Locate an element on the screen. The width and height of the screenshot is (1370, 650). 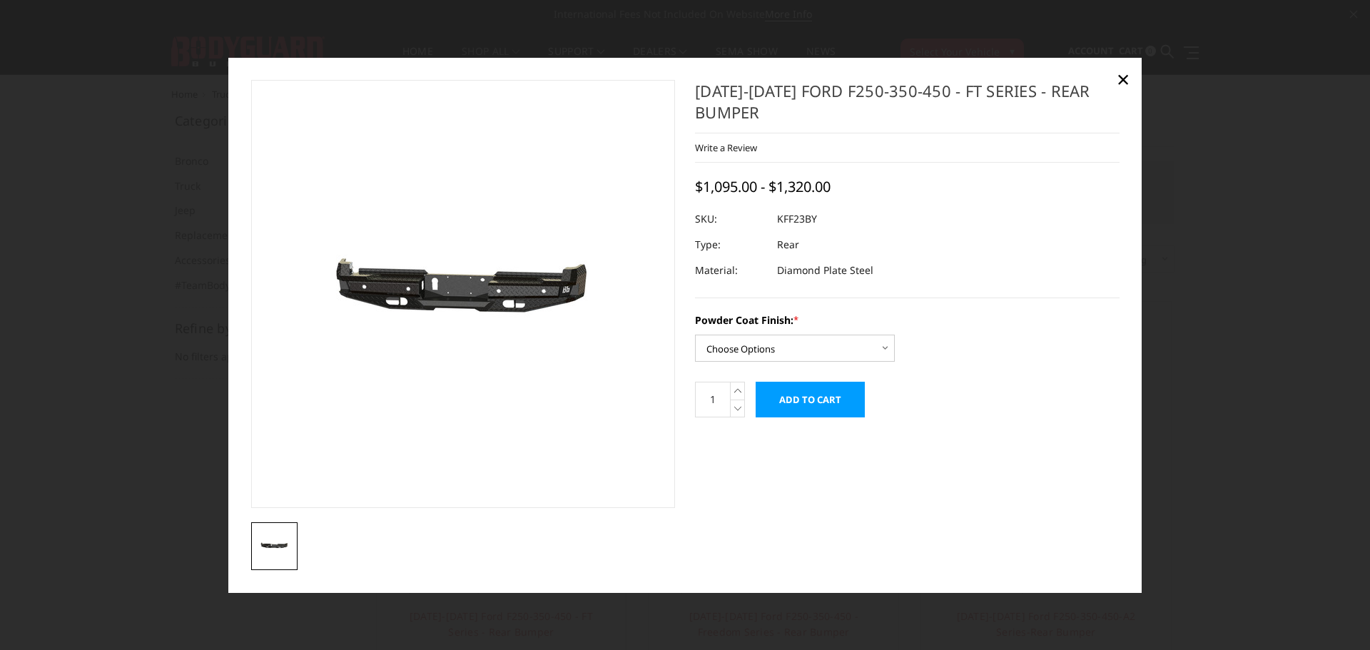
dd: Rear is located at coordinates (788, 245).